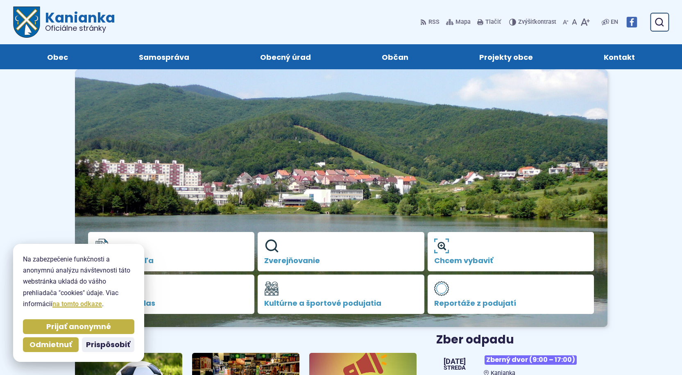 The image size is (682, 375). Describe the element at coordinates (77, 21) in the screenshot. I see `h1: Kanianka` at that location.